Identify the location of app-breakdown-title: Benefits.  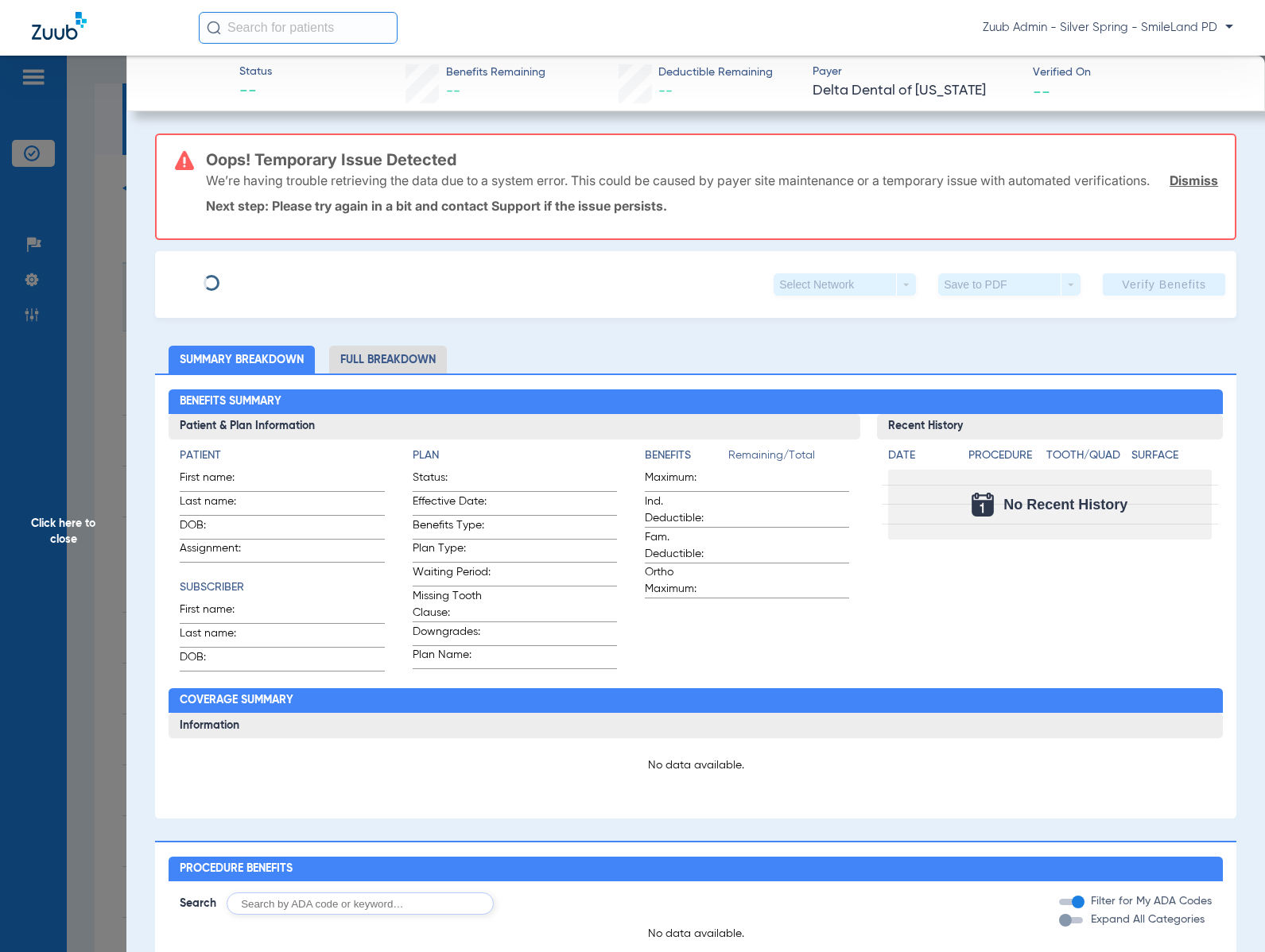
(686, 458).